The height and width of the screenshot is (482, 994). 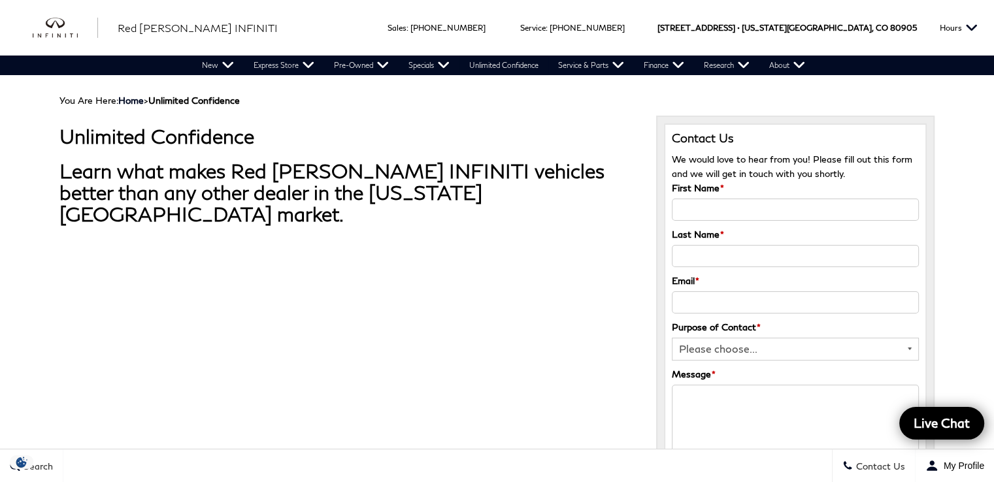 I want to click on span: Service, so click(x=533, y=27).